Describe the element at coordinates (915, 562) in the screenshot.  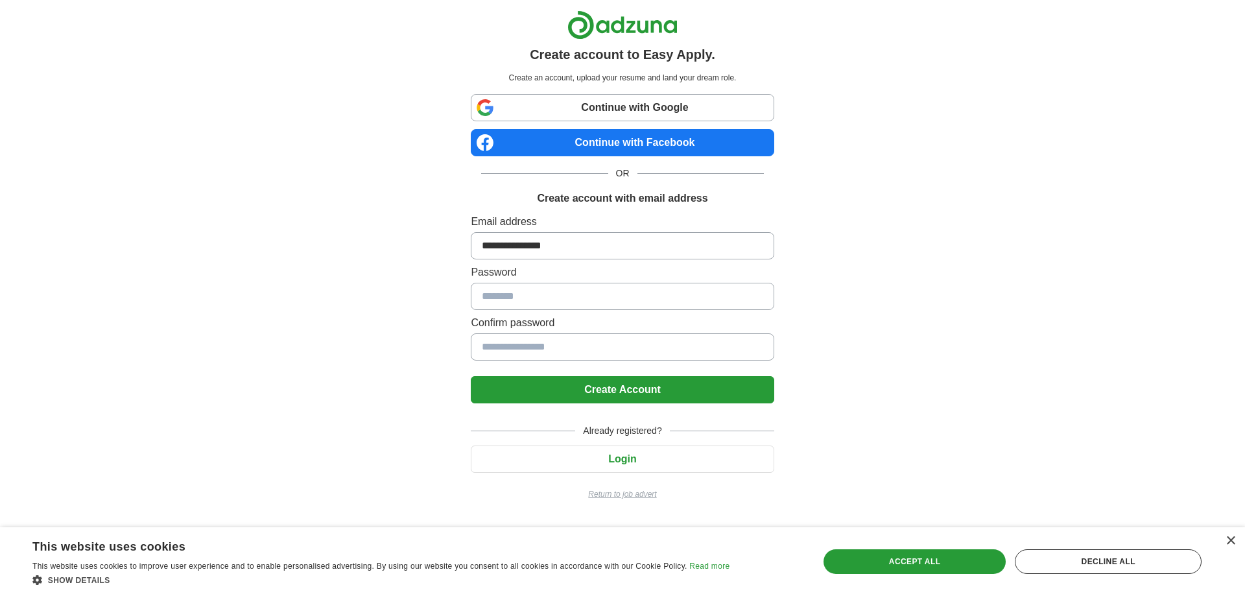
I see `div: Accept all` at that location.